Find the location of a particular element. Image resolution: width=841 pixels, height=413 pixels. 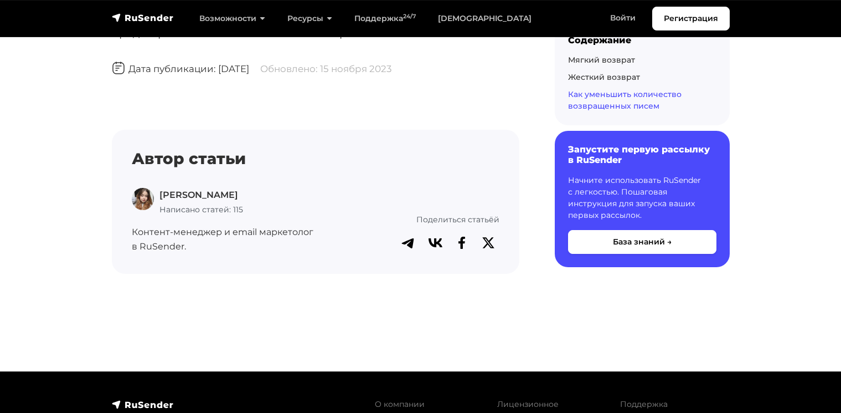

button: База знаний → is located at coordinates (642, 241).